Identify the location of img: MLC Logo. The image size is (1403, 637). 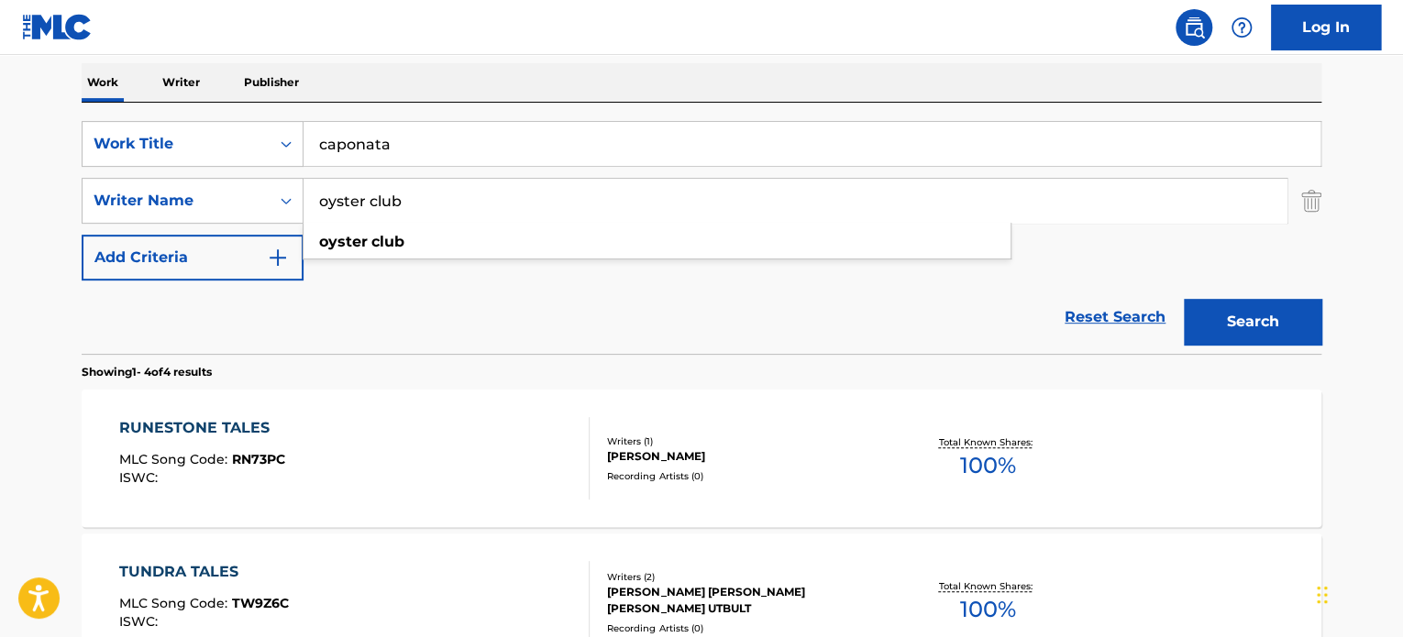
(57, 27).